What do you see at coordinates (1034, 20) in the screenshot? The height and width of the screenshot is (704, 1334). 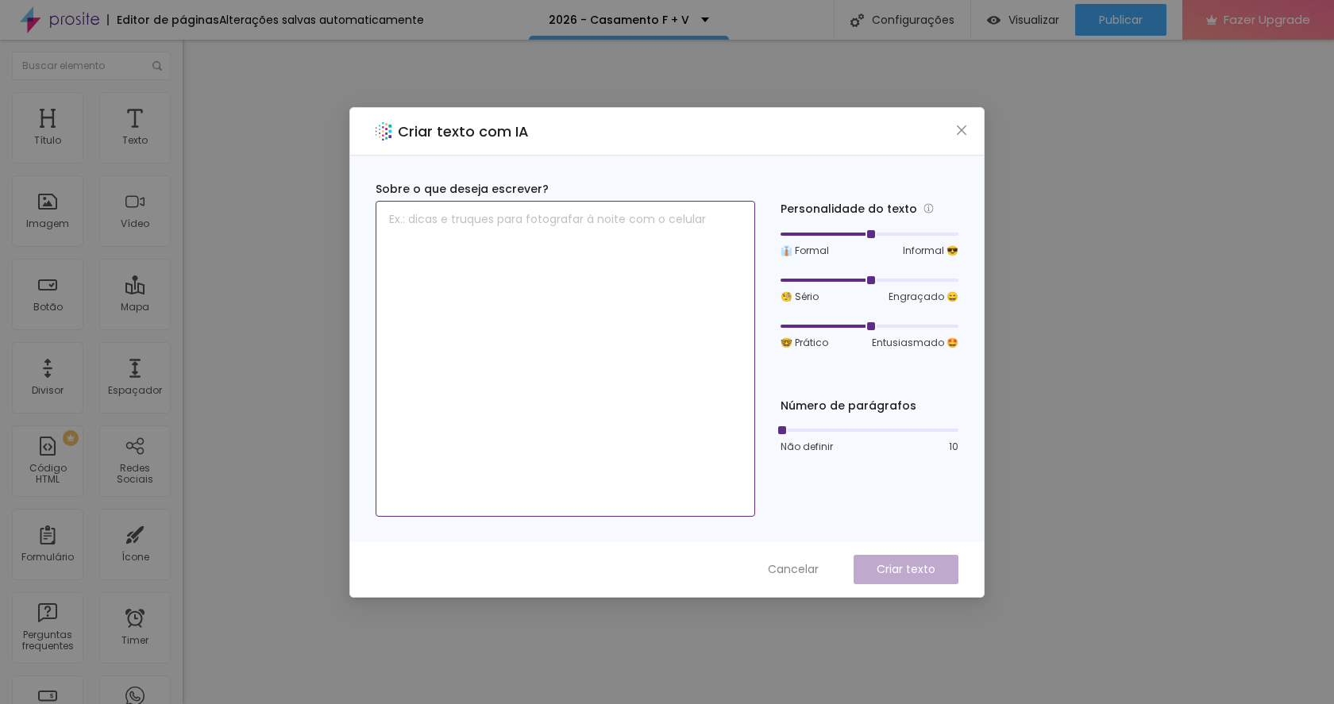 I see `span: Visualizar` at bounding box center [1034, 20].